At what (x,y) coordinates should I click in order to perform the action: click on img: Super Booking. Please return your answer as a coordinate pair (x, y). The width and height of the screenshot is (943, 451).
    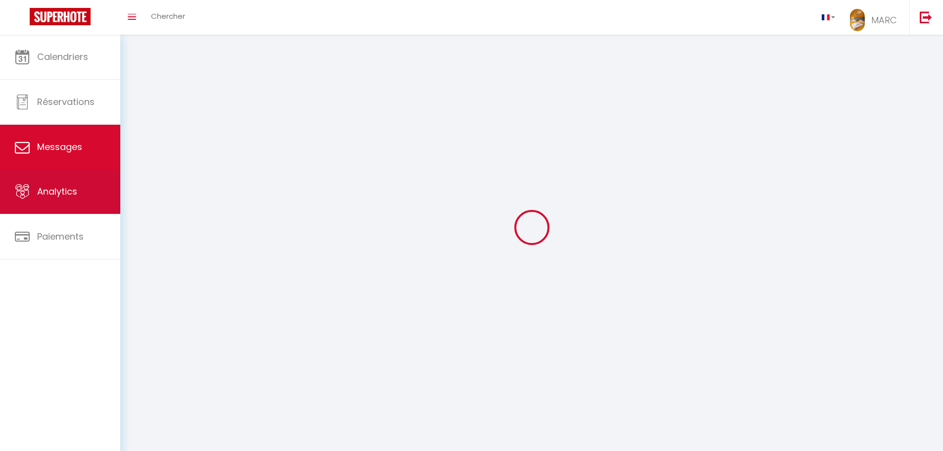
    Looking at the image, I should click on (60, 16).